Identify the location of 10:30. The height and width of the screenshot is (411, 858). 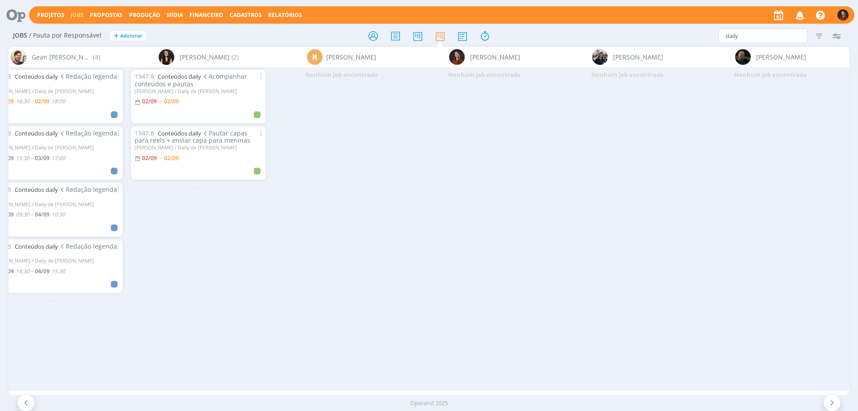
(58, 214).